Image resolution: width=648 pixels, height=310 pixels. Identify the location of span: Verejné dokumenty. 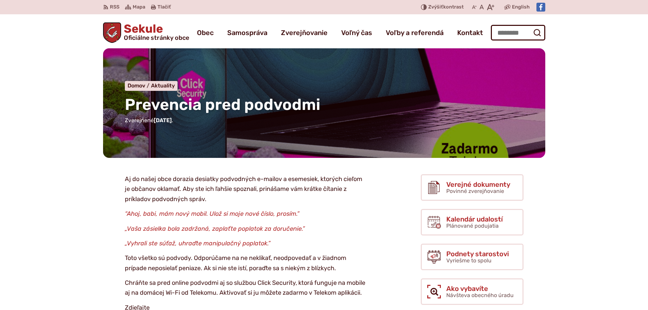
(478, 184).